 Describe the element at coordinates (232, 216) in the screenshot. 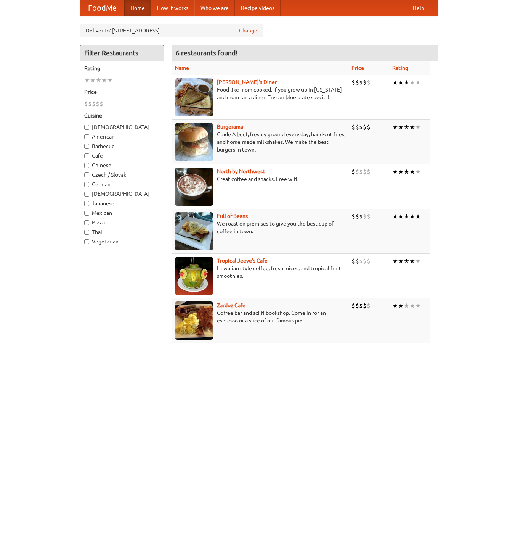

I see `a: Full of Beans` at that location.